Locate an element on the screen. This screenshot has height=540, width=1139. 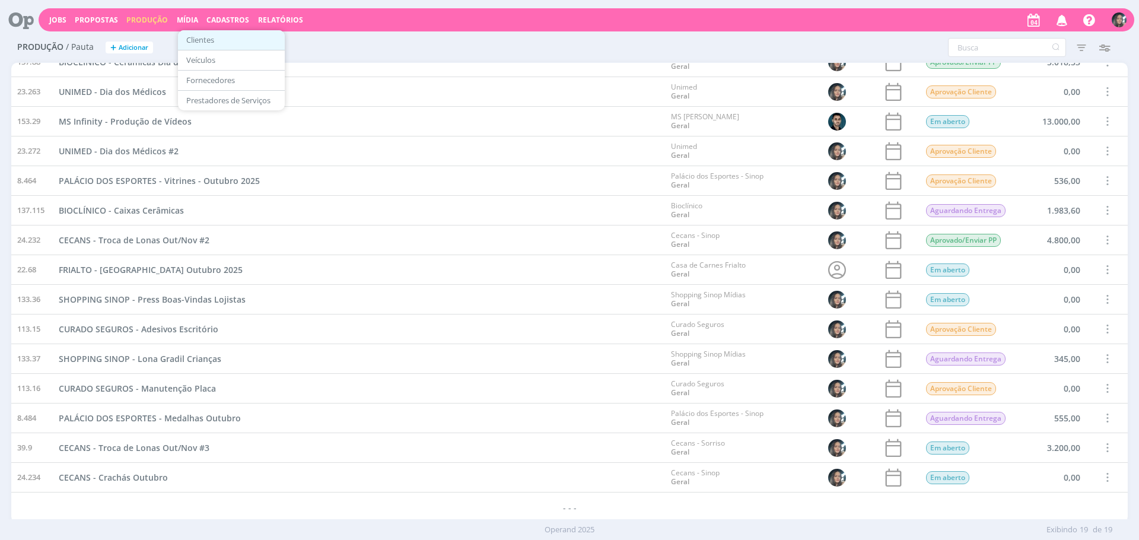
span: CURADO SEGUROS - Manutenção Placa is located at coordinates (137, 388).